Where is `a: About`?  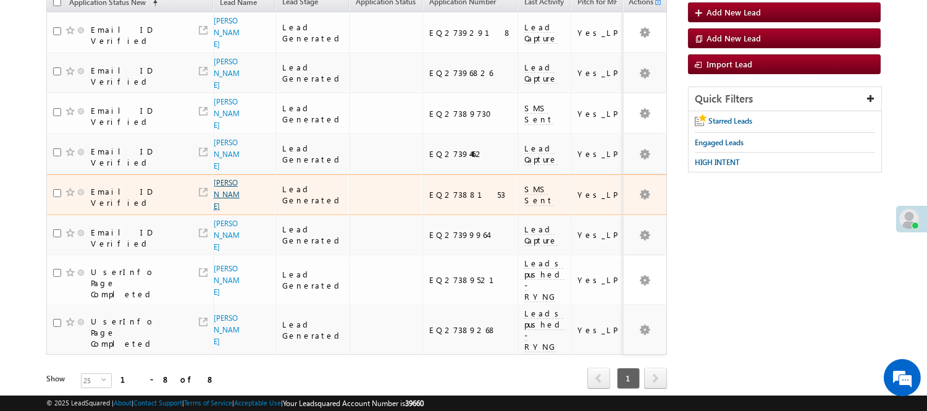 a: About is located at coordinates (122, 402).